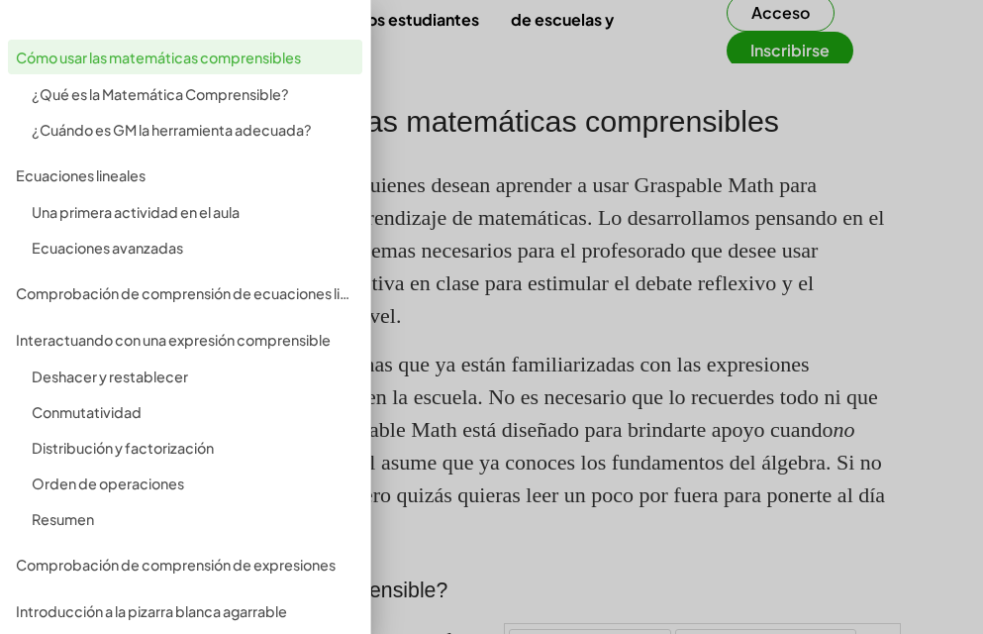 The width and height of the screenshot is (983, 634). I want to click on a: Comprobación de comprensión de expresiones, so click(185, 563).